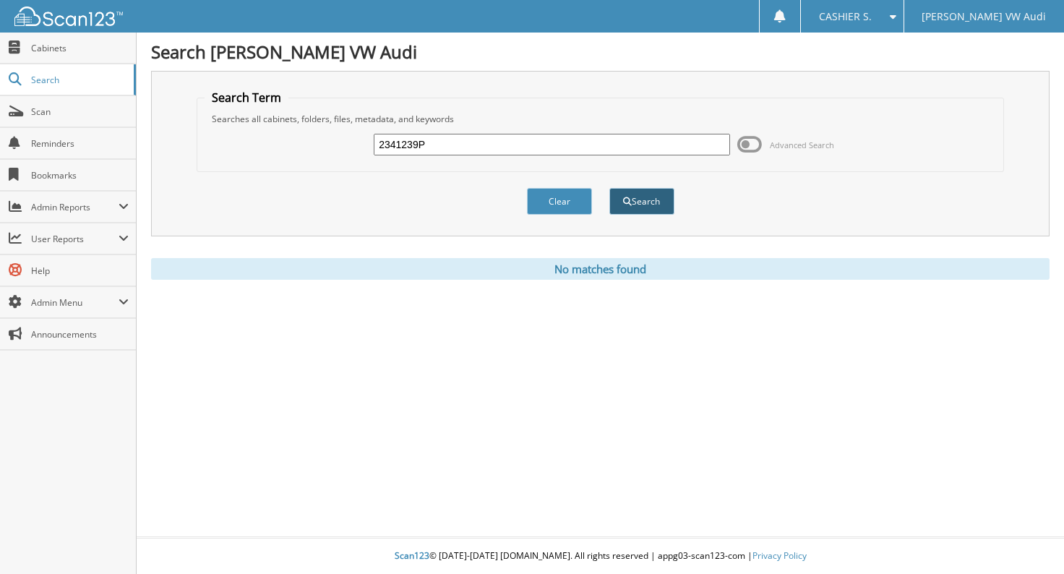 Image resolution: width=1064 pixels, height=574 pixels. I want to click on span: Reminders, so click(79, 143).